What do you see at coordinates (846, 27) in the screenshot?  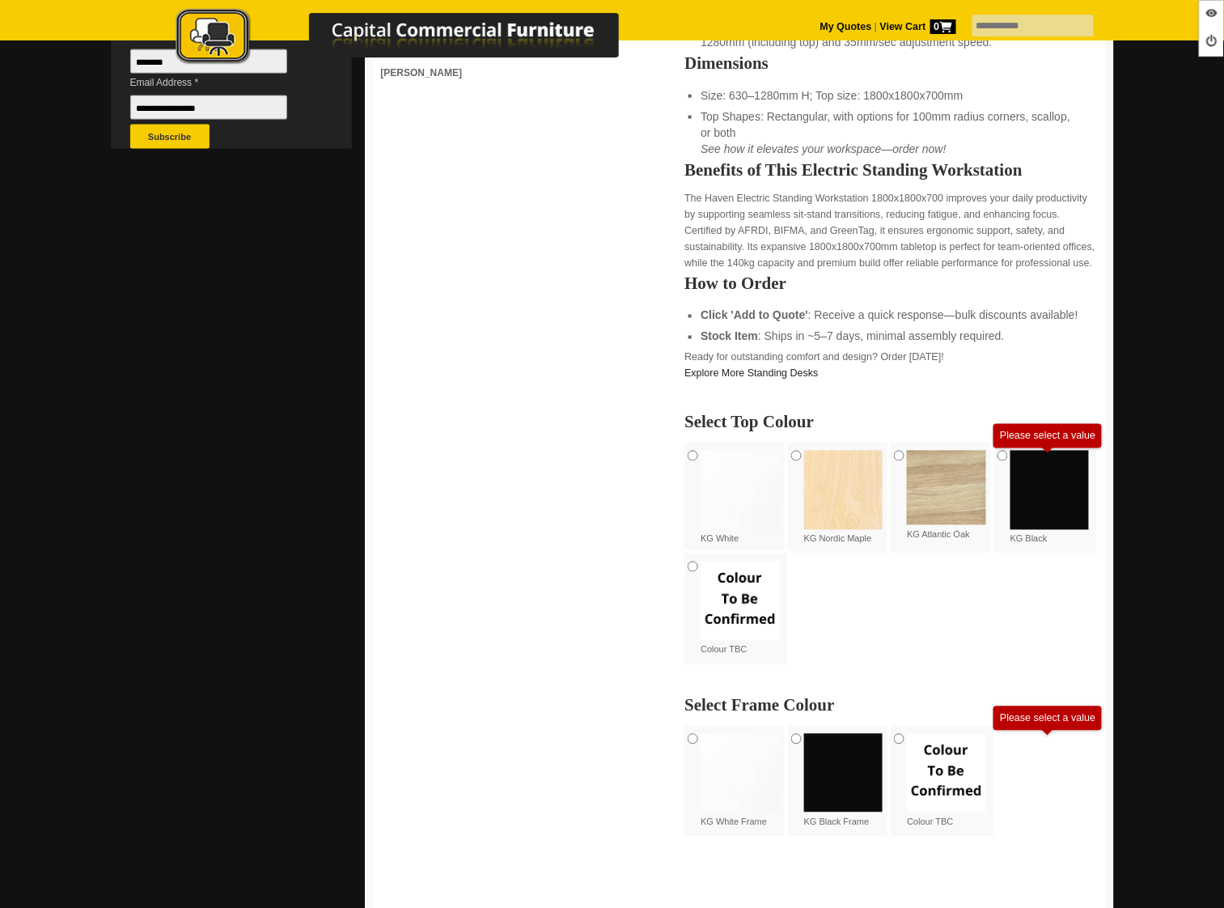 I see `a: My Quotes` at bounding box center [846, 27].